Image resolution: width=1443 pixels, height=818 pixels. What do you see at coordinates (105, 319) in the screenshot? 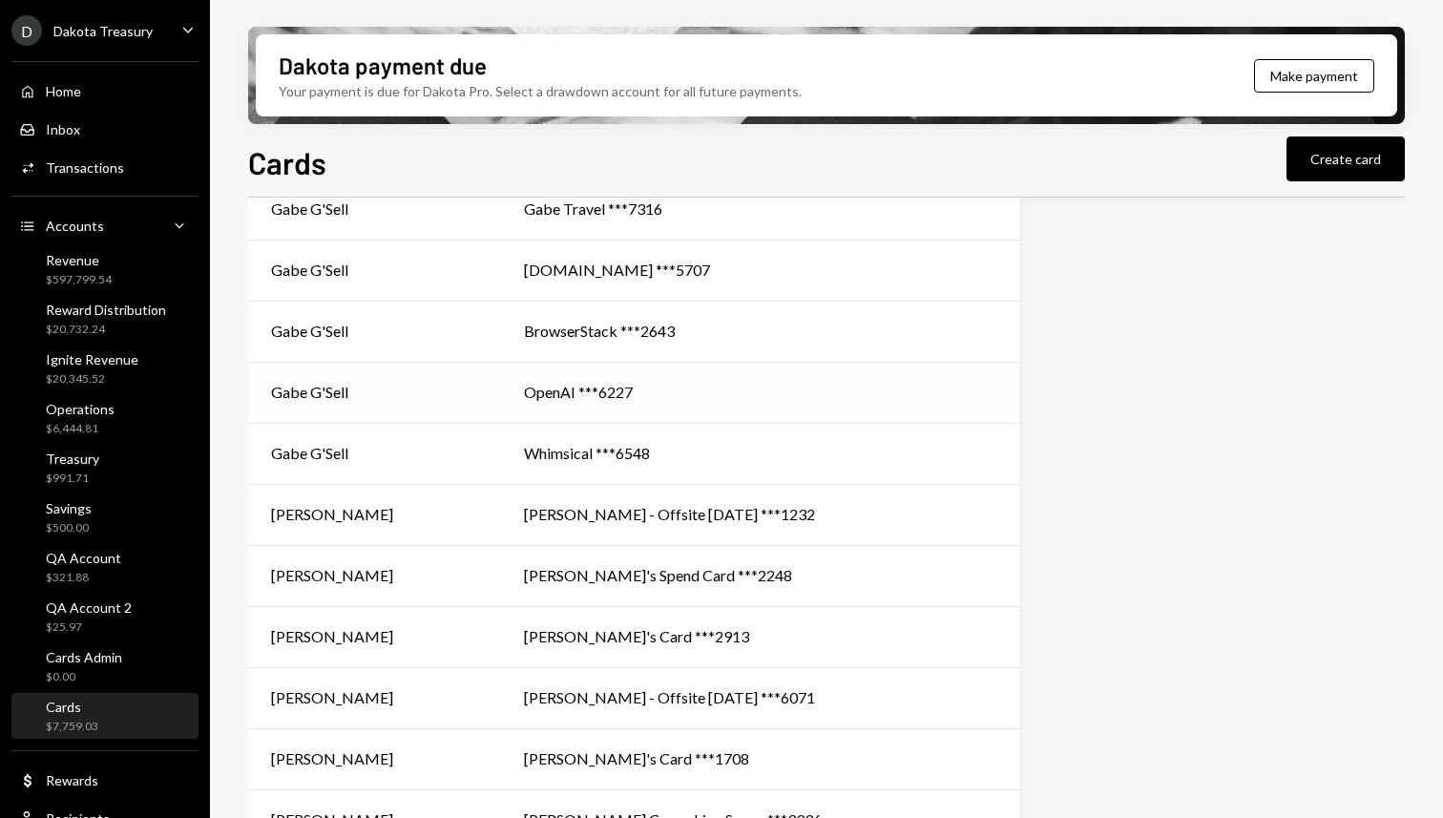
I see `a: Reward Distribution$20,732.24` at bounding box center [105, 319].